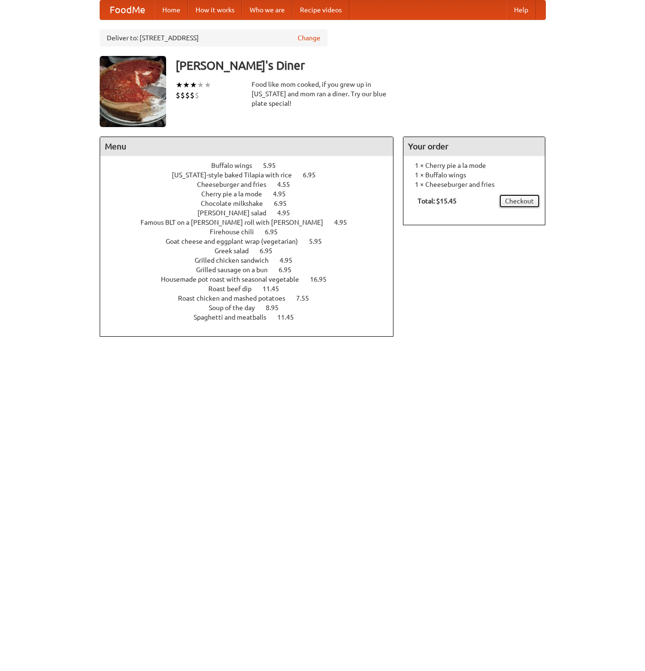 This screenshot has width=645, height=671. I want to click on span: Cheeseburger and fries, so click(236, 184).